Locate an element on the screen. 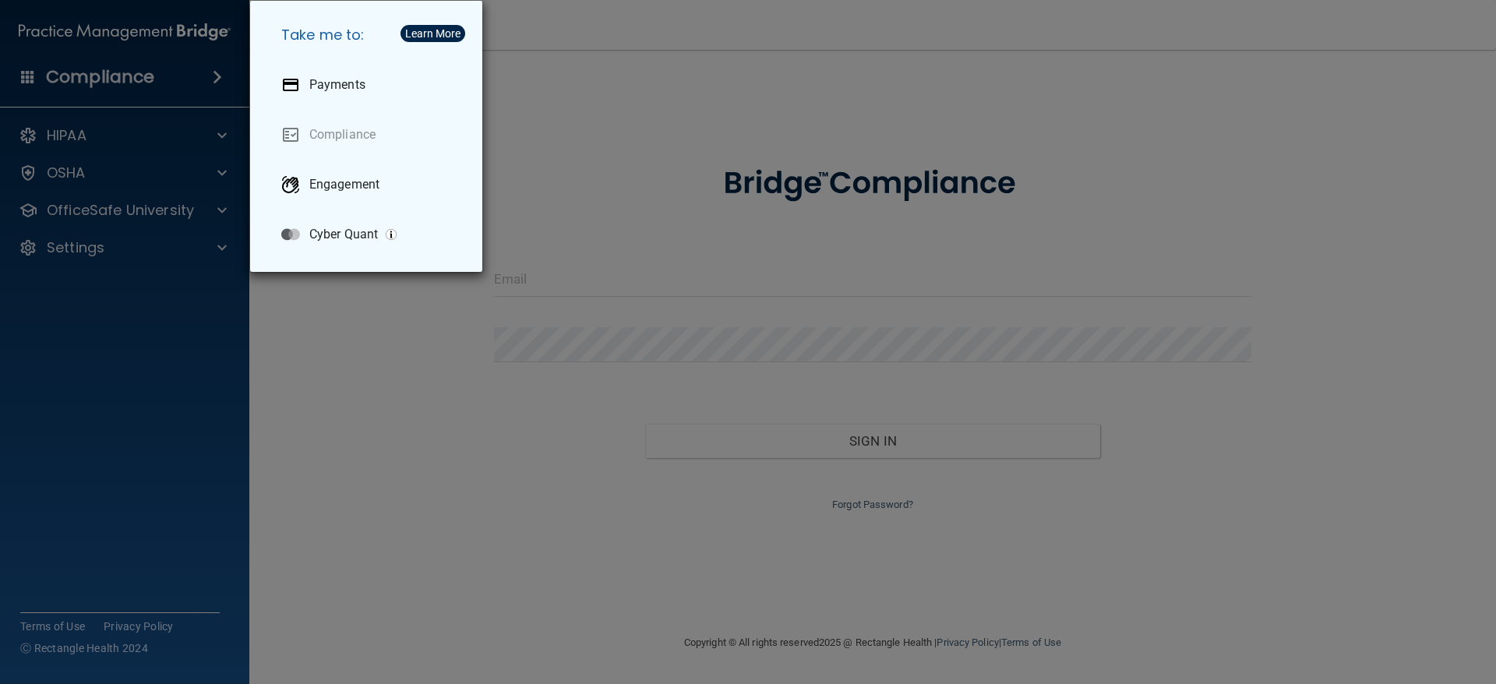 The height and width of the screenshot is (684, 1496). p: Engagement is located at coordinates (344, 185).